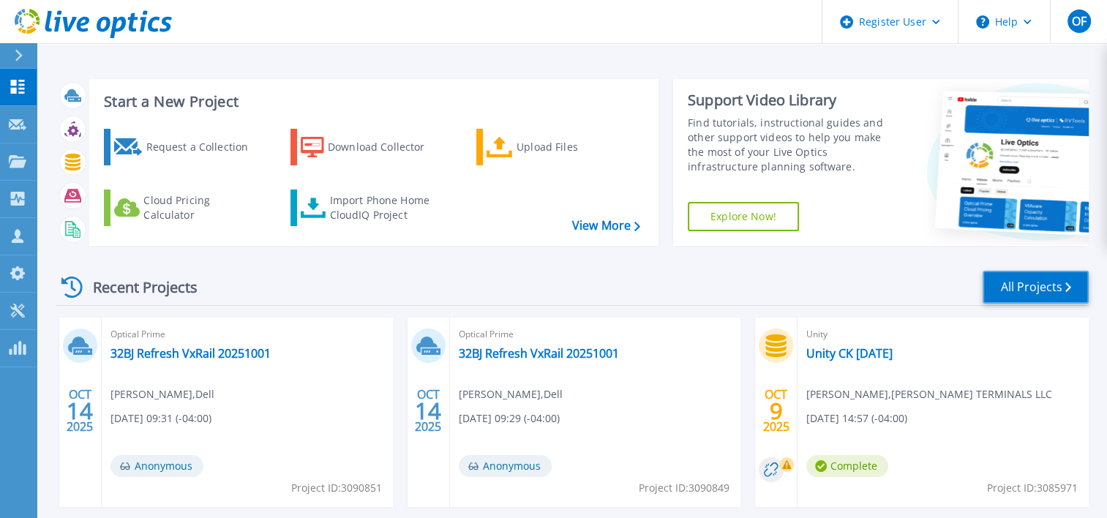 The image size is (1107, 518). What do you see at coordinates (792, 145) in the screenshot?
I see `div: Find tutorials, instructional guides and other support videos to help you make the most of your L...` at bounding box center [792, 145].